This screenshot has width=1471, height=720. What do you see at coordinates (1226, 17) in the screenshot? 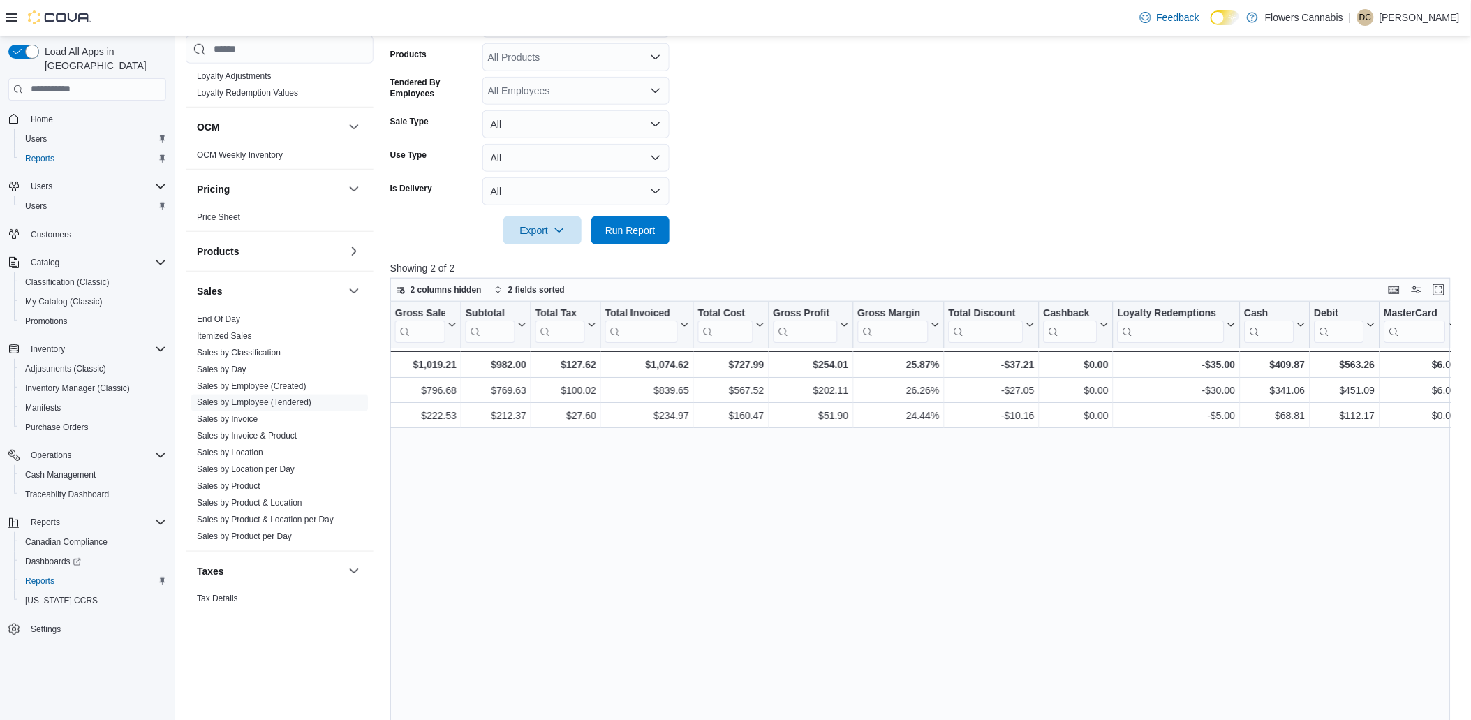
I see `input: Dark Mode` at bounding box center [1226, 17].